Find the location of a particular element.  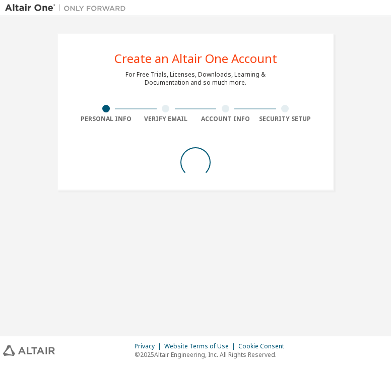

p: © 2025 Altair Engineering, Inc. All Rights Reserved. is located at coordinates (212, 354).